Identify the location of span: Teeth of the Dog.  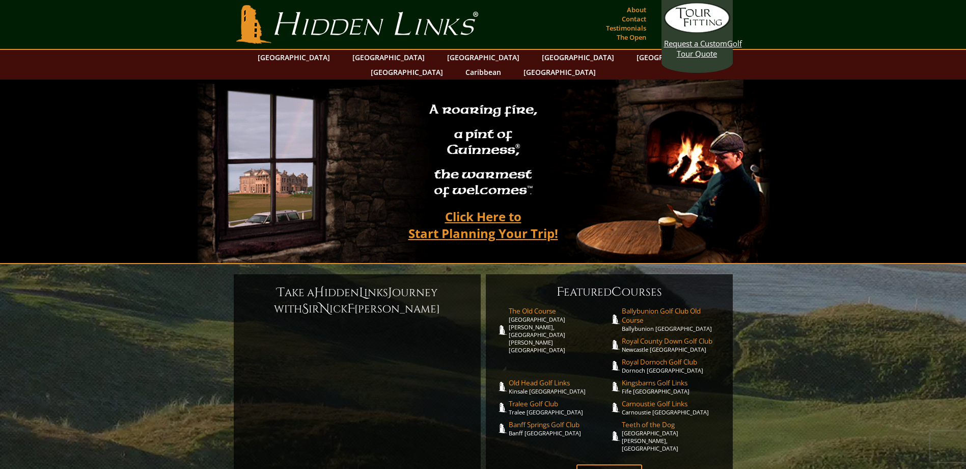
(672, 424).